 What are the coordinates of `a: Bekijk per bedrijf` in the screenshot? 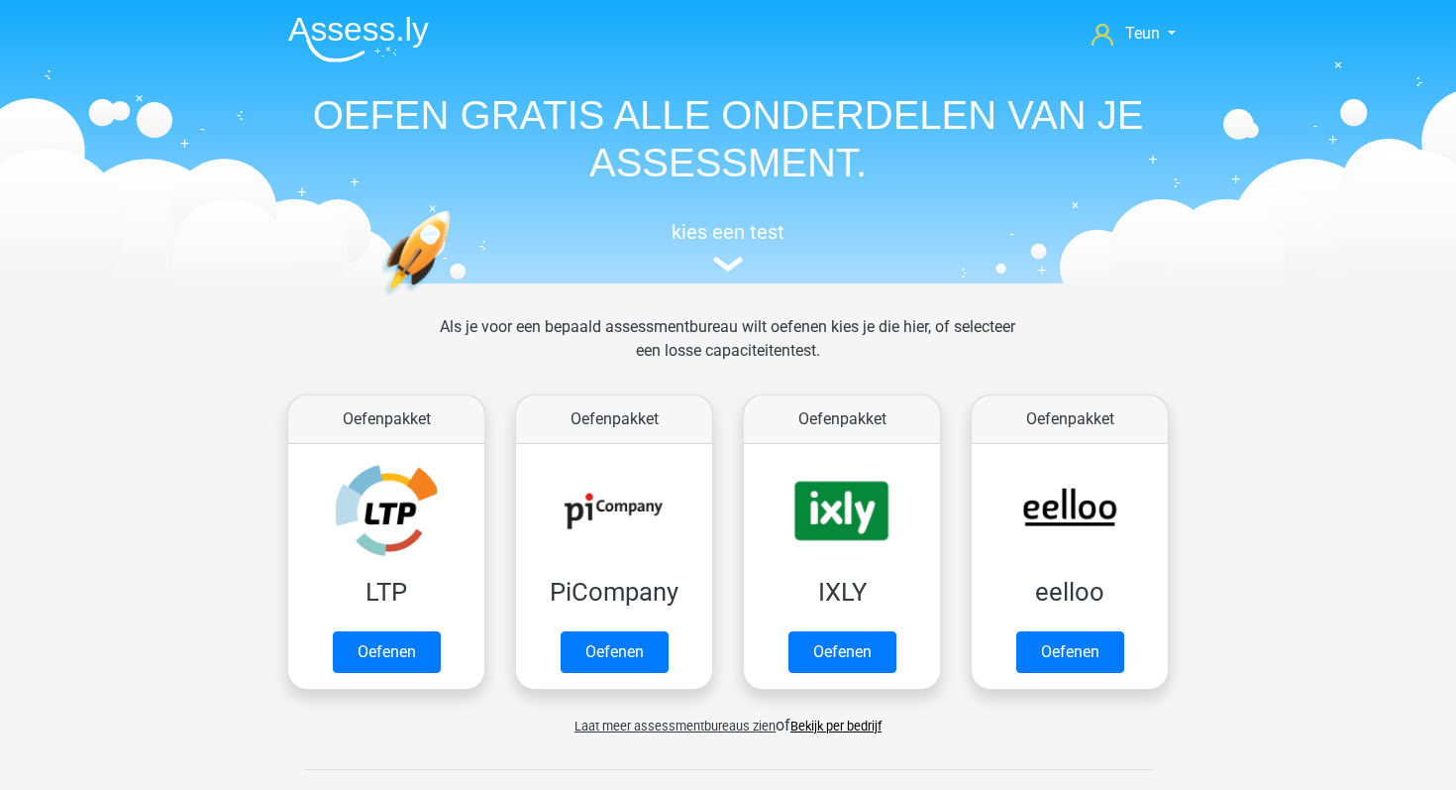 It's located at (836, 725).